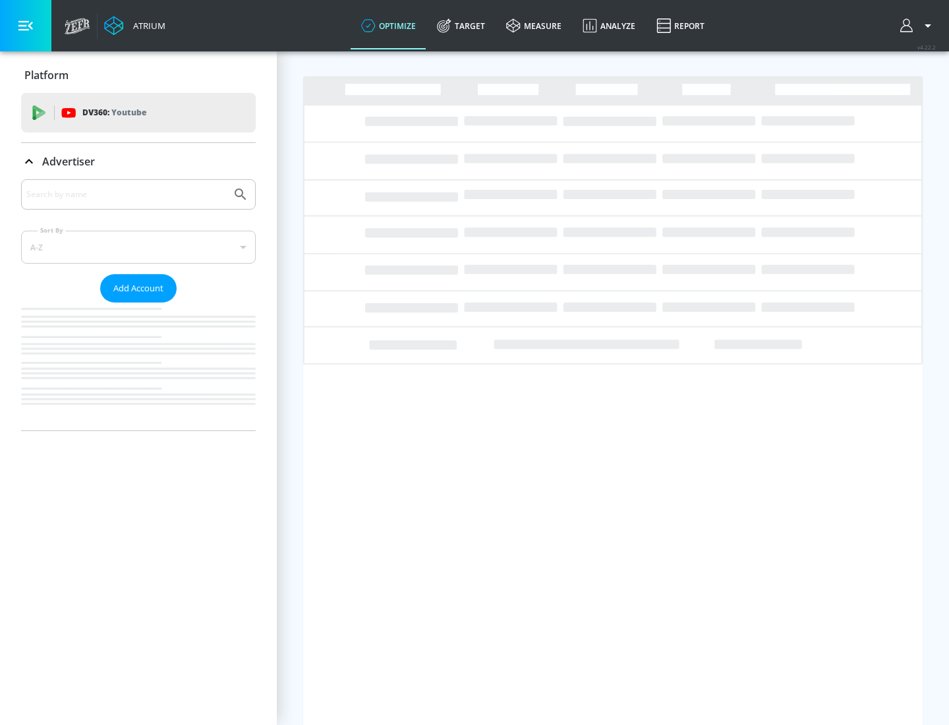  I want to click on button: Add Account, so click(138, 288).